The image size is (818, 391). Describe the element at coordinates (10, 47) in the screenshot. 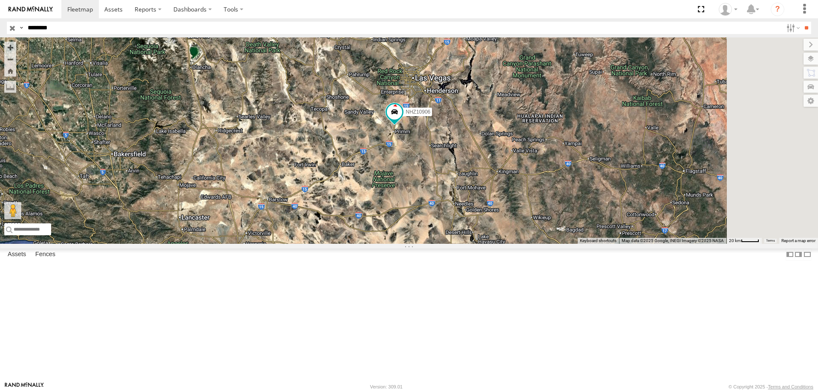

I see `button: Zoom in` at that location.